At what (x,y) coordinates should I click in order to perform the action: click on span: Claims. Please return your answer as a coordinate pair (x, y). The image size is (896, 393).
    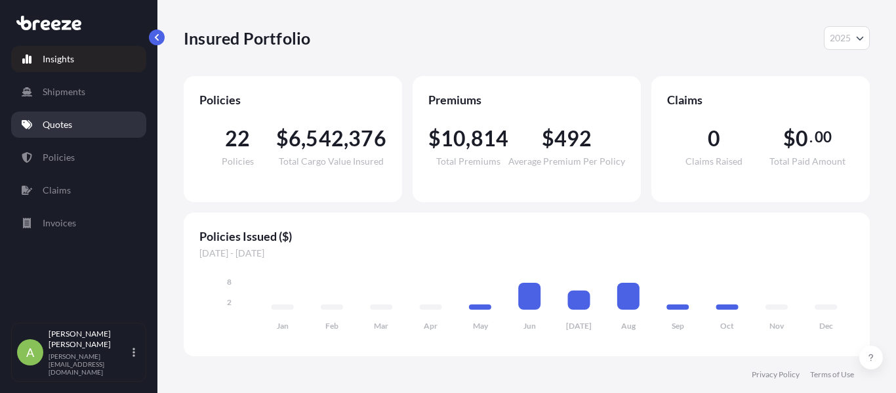
    Looking at the image, I should click on (760, 100).